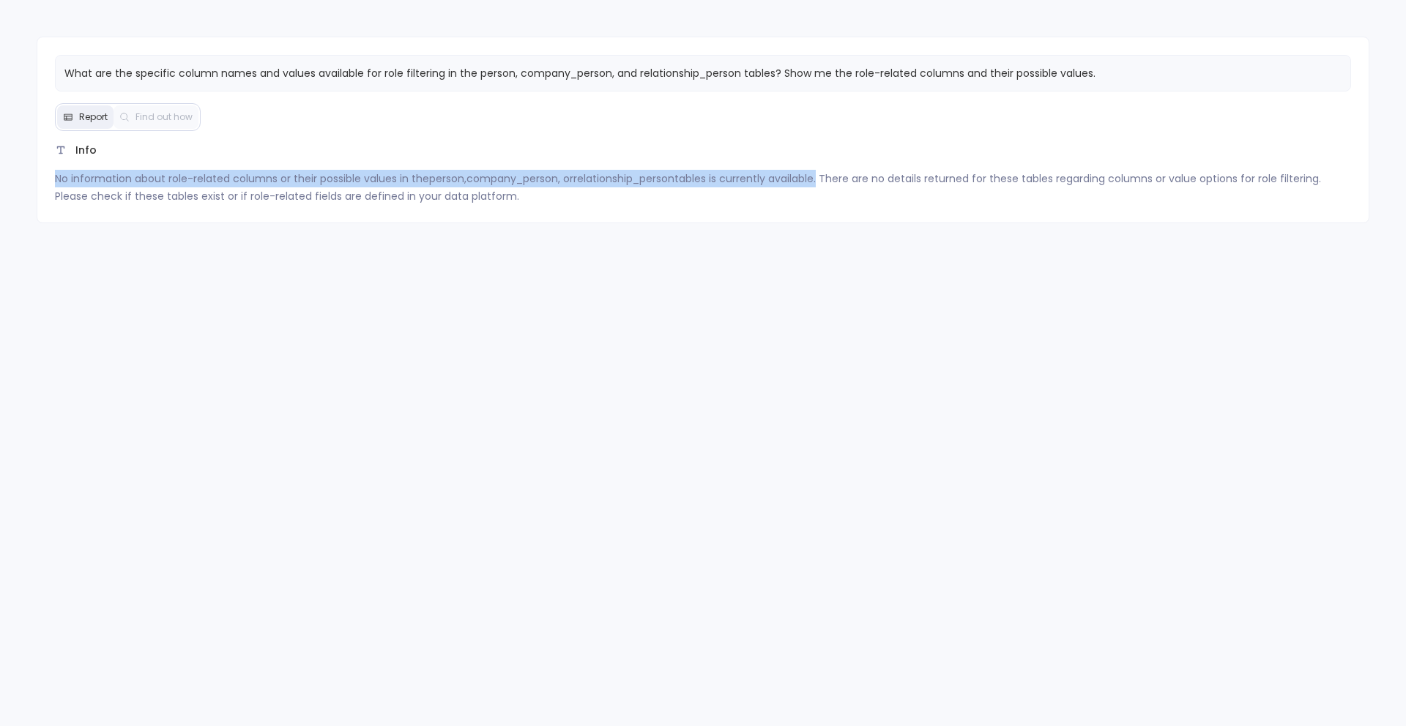  I want to click on span: What are the specific column names and values available for role filtering in the person, company..., so click(580, 73).